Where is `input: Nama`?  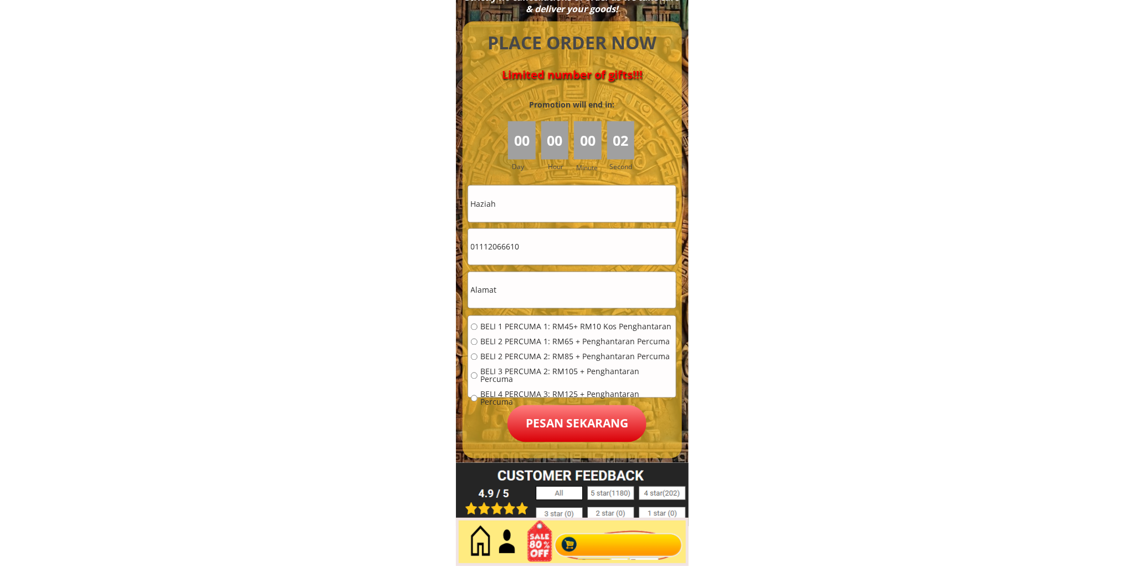
input: Nama is located at coordinates (572, 203).